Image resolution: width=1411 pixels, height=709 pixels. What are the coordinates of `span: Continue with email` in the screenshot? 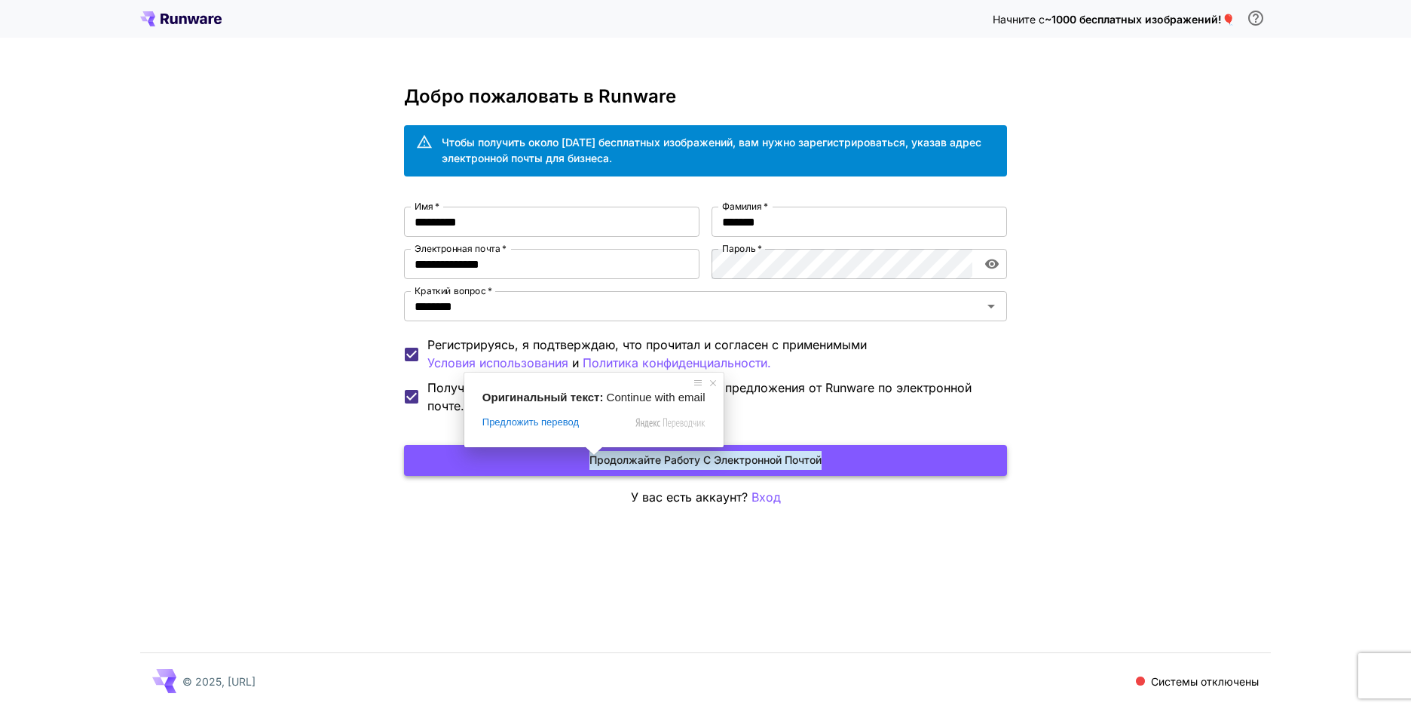 It's located at (656, 397).